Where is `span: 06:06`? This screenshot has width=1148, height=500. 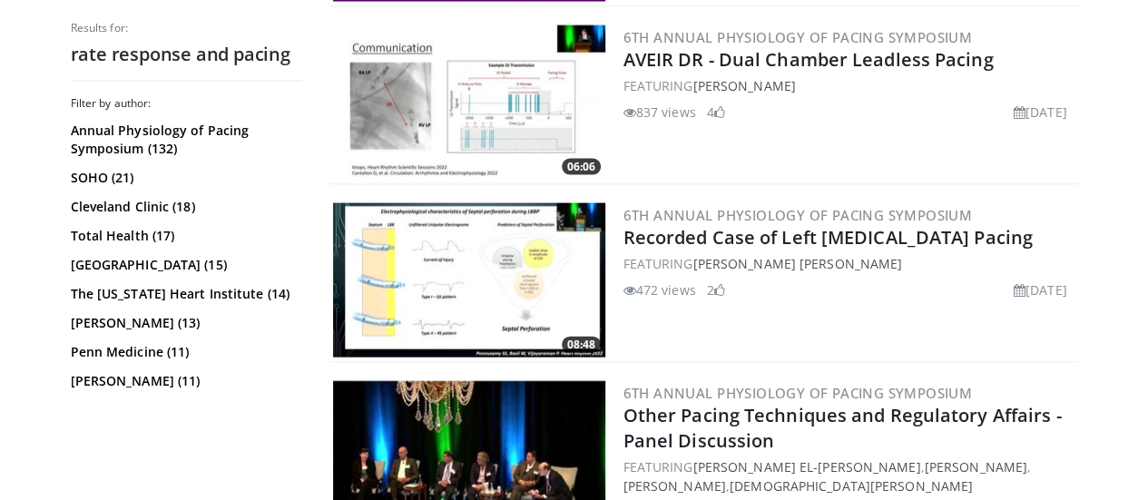 span: 06:06 is located at coordinates (581, 167).